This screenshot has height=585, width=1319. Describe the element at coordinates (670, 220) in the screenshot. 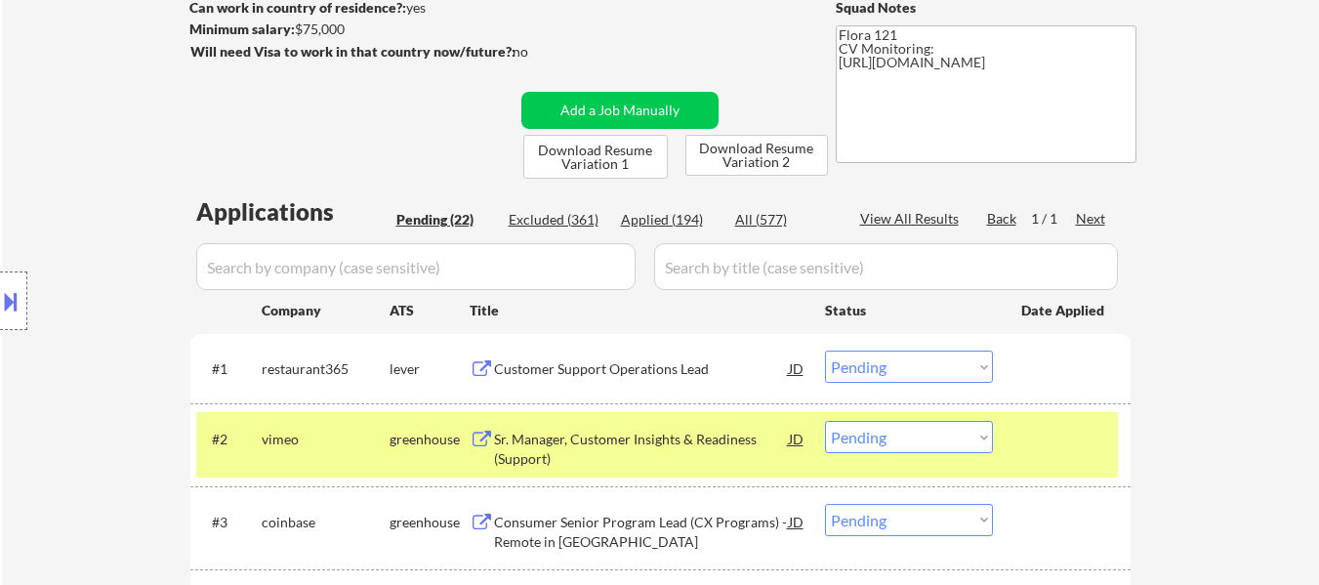

I see `div: Applied (194)` at that location.